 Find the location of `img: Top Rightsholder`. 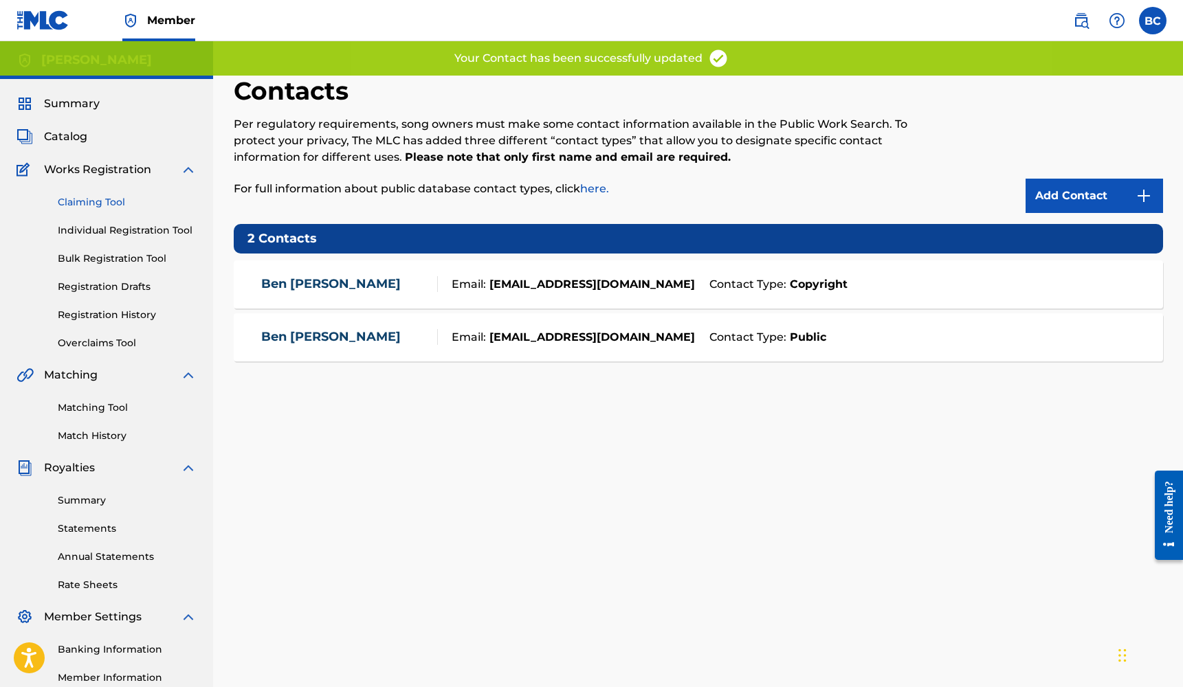

img: Top Rightsholder is located at coordinates (131, 21).